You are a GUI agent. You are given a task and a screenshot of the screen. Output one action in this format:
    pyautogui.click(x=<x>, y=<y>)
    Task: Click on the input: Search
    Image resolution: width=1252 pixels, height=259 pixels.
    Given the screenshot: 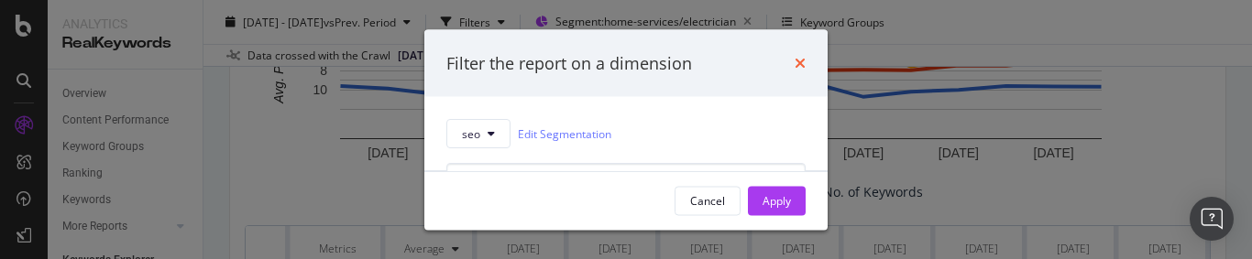 What is the action you would take?
    pyautogui.click(x=626, y=179)
    